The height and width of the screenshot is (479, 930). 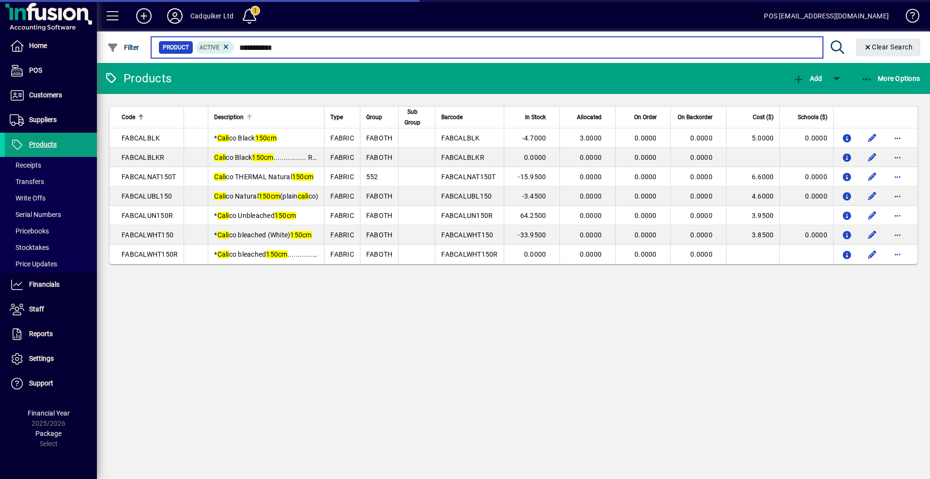 What do you see at coordinates (266, 196) in the screenshot?
I see `span: co Natural (plain co)` at bounding box center [266, 196].